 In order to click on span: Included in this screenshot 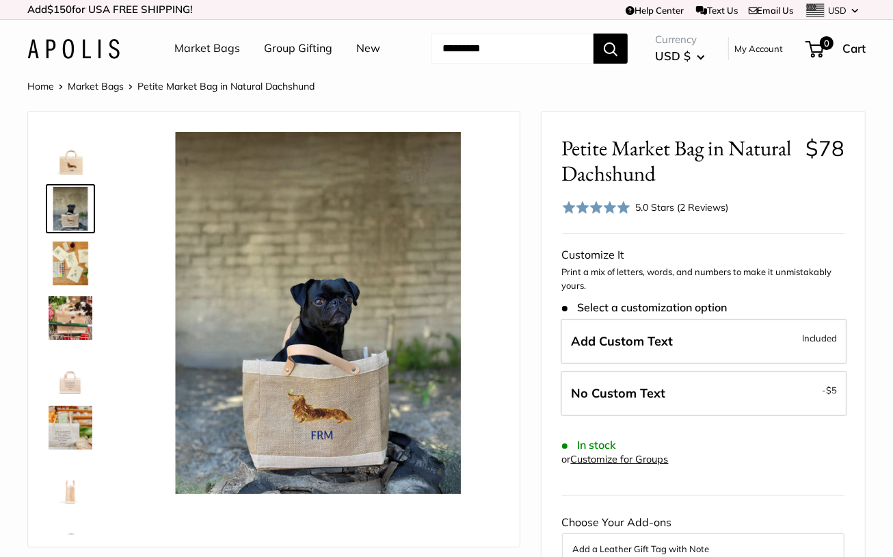, I will do `click(819, 338)`.